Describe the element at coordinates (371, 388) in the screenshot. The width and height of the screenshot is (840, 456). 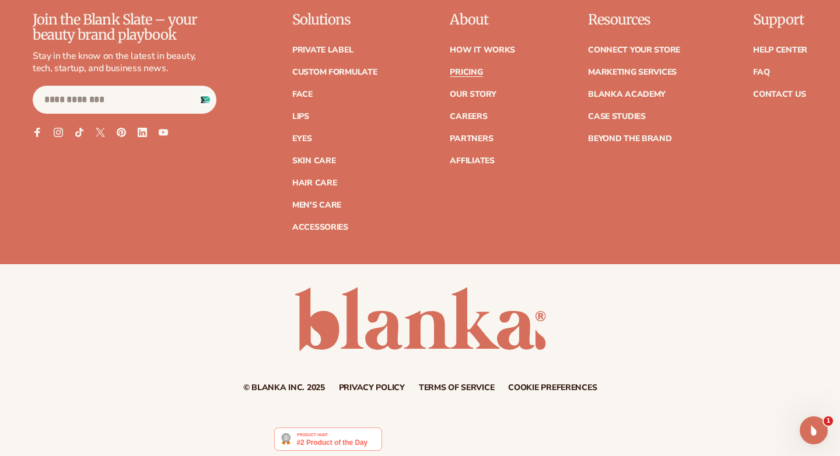
I see `a: Privacy policy` at that location.